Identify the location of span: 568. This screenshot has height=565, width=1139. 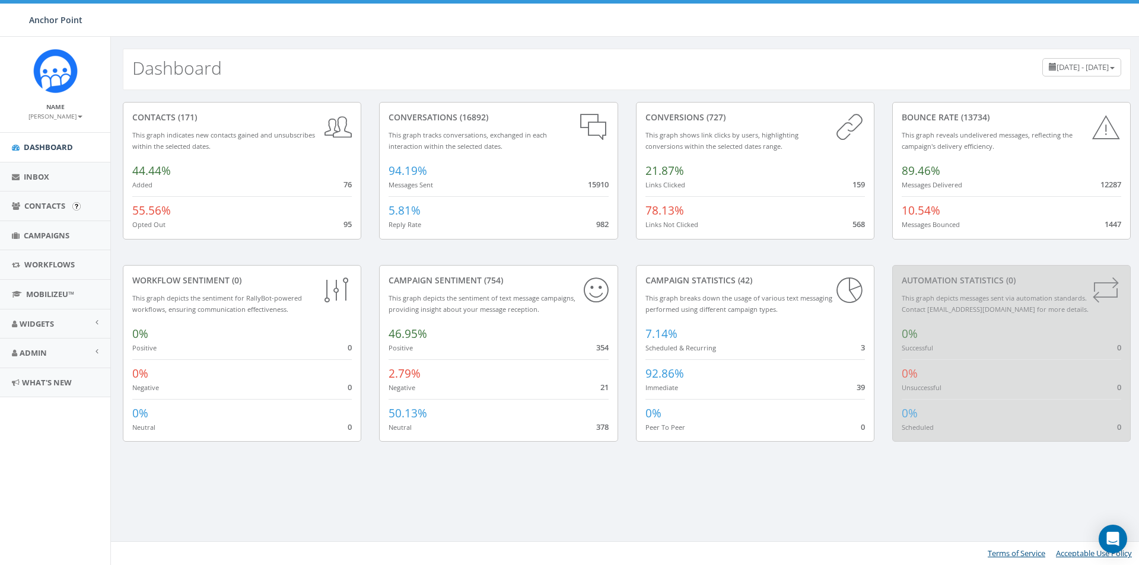
(859, 224).